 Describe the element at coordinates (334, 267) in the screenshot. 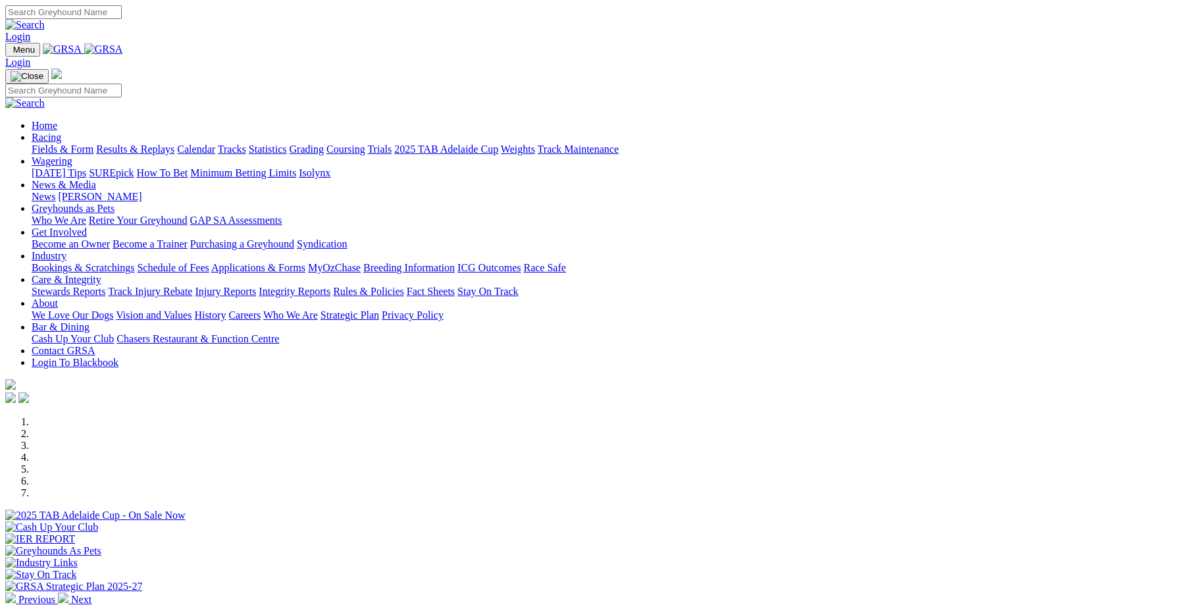

I see `a: MyOzChase` at that location.